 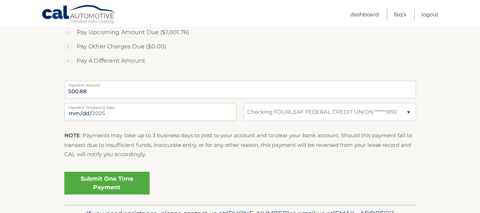 I want to click on label: Pay A Different Amount, so click(x=240, y=61).